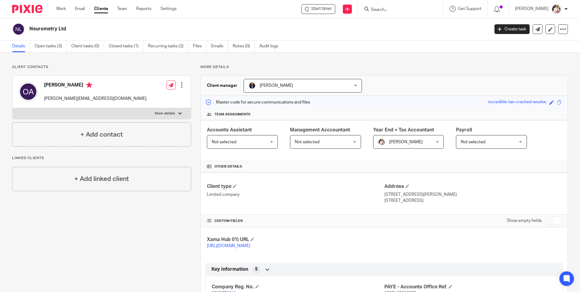 The image size is (580, 292). Describe the element at coordinates (256, 269) in the screenshot. I see `span: 5` at that location.